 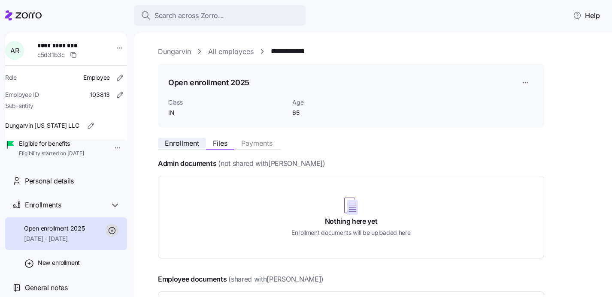 What do you see at coordinates (220, 143) in the screenshot?
I see `span: Files` at bounding box center [220, 143].